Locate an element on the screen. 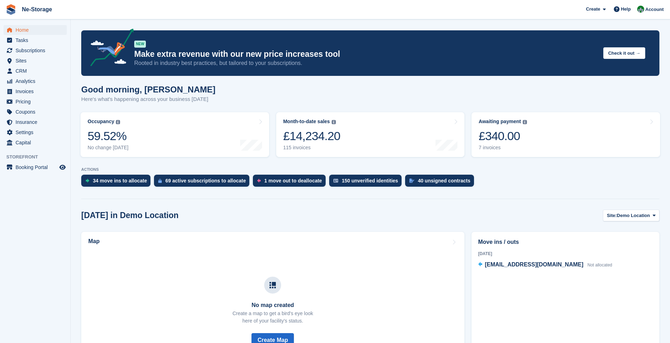  div: 69 active subscriptions to allocate is located at coordinates (205, 181).